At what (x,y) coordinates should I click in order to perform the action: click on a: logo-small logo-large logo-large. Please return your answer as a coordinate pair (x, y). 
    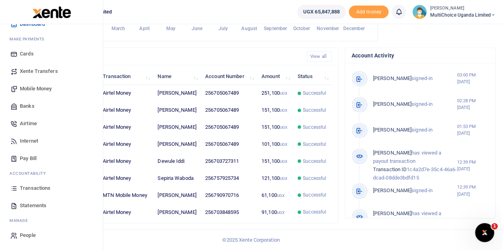
    Looking at the image, I should click on (51, 12).